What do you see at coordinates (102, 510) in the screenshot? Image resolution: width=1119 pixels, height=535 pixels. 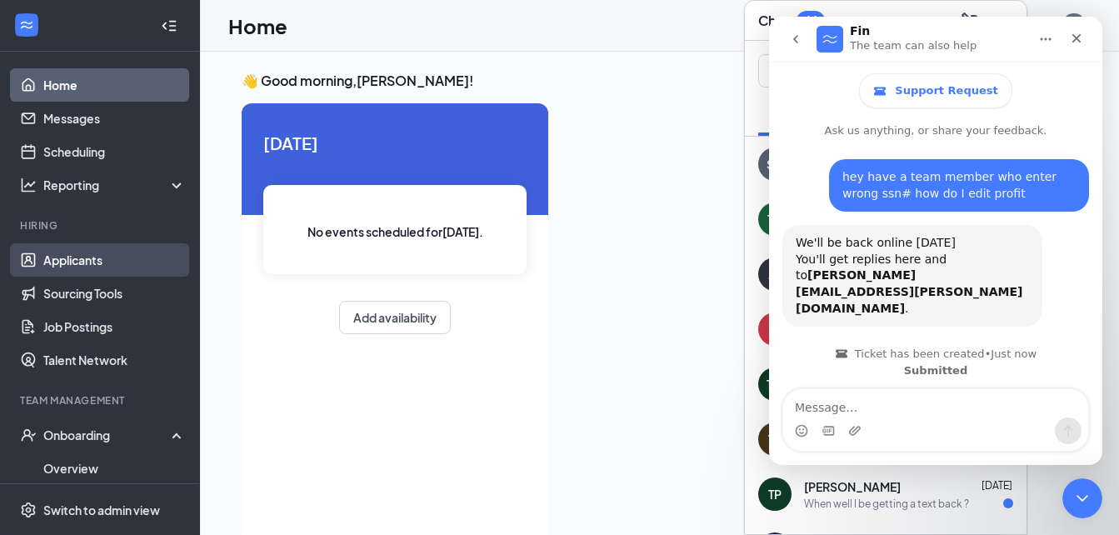 I see `div: Switch to admin view` at bounding box center [102, 510].